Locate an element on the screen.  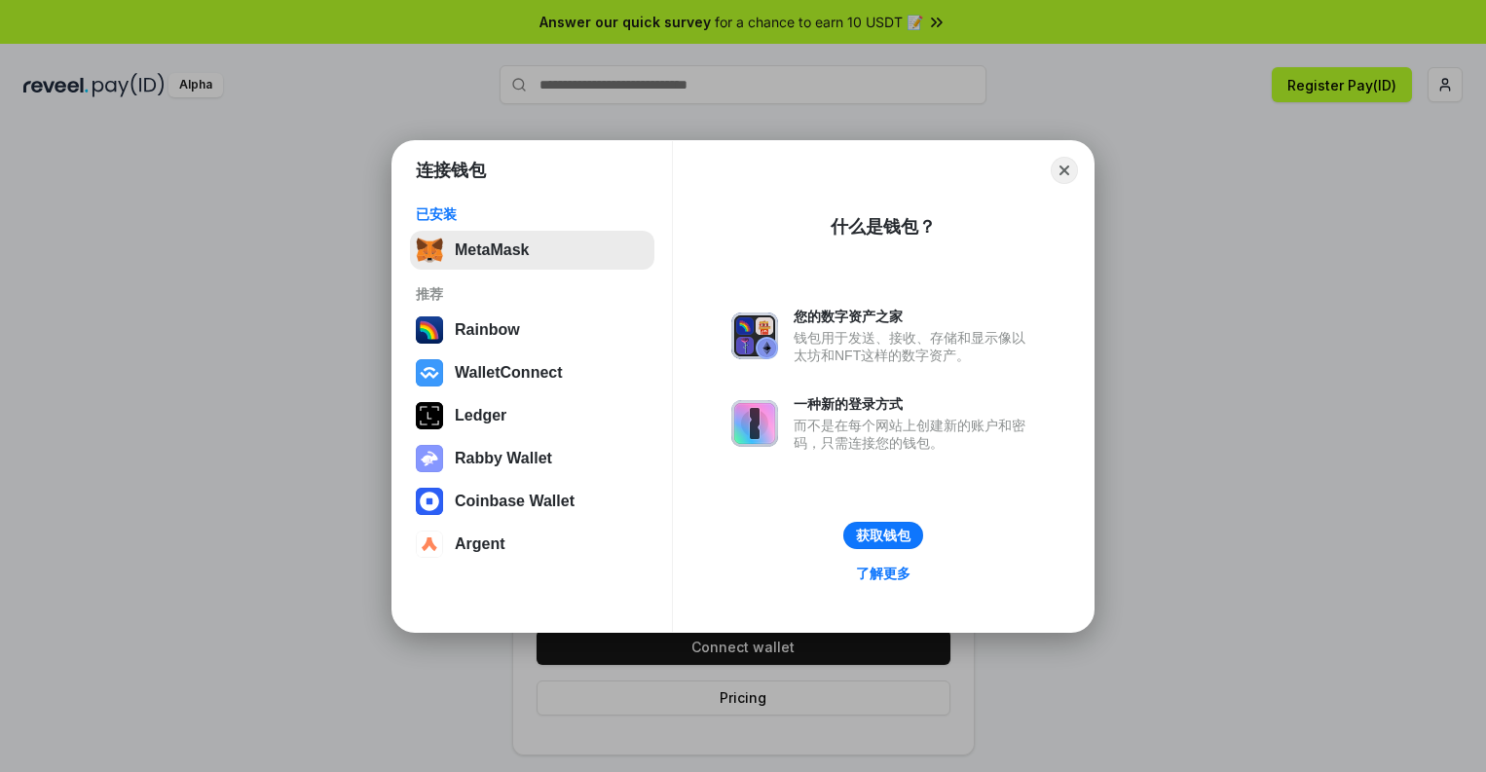
img: svg+xml,%3Csvg%20width%3D%22120%22%20height%3D%22120%22%20viewBox%3D%220%200%20120%20120%22%20fil... is located at coordinates (429, 330).